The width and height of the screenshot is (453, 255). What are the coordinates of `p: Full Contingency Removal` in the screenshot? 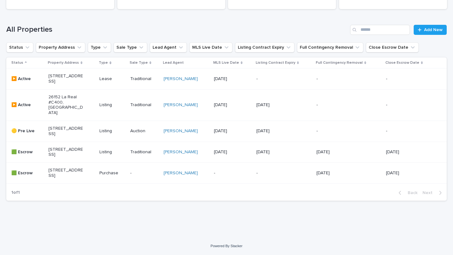 It's located at (339, 63).